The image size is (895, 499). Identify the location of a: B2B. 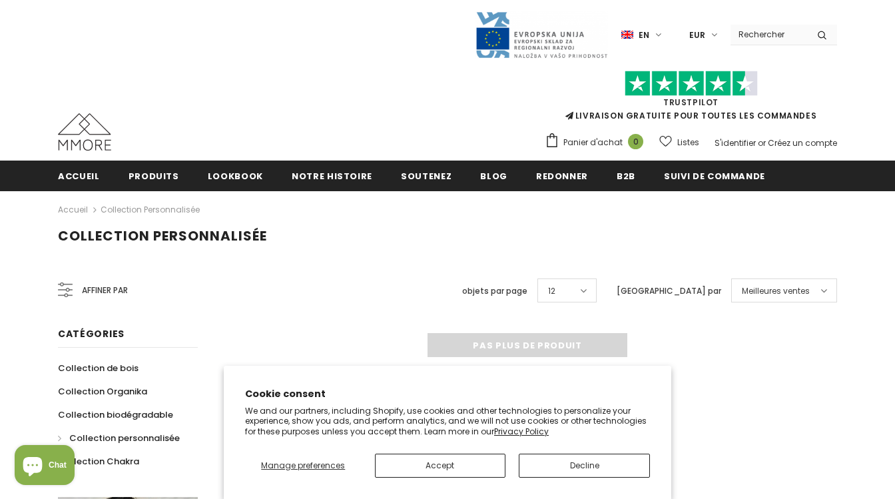
(626, 175).